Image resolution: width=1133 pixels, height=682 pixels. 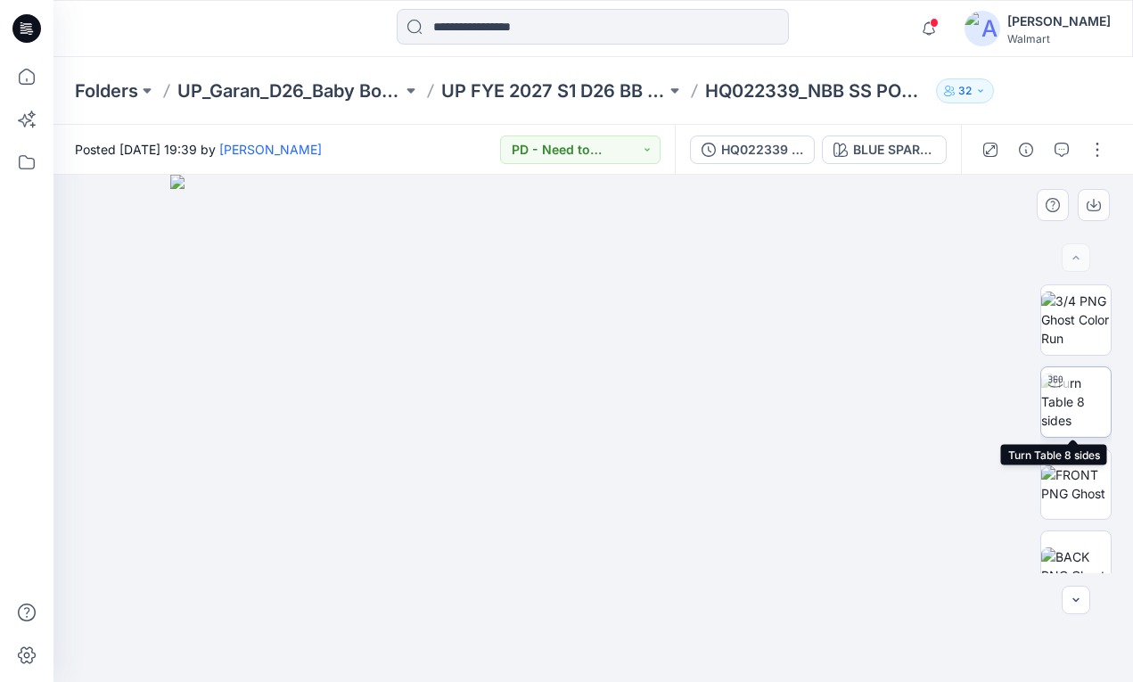 I want to click on img: BACK PNG Ghost, so click(x=1076, y=566).